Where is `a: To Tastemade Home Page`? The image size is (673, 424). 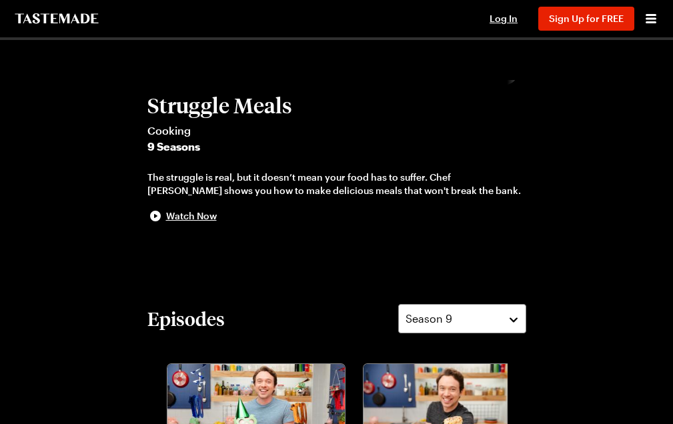
a: To Tastemade Home Page is located at coordinates (57, 19).